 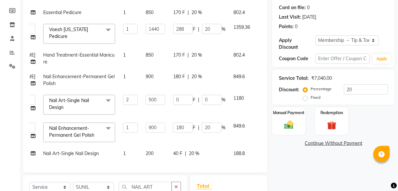 I want to click on div: Card on file:, so click(x=292, y=8).